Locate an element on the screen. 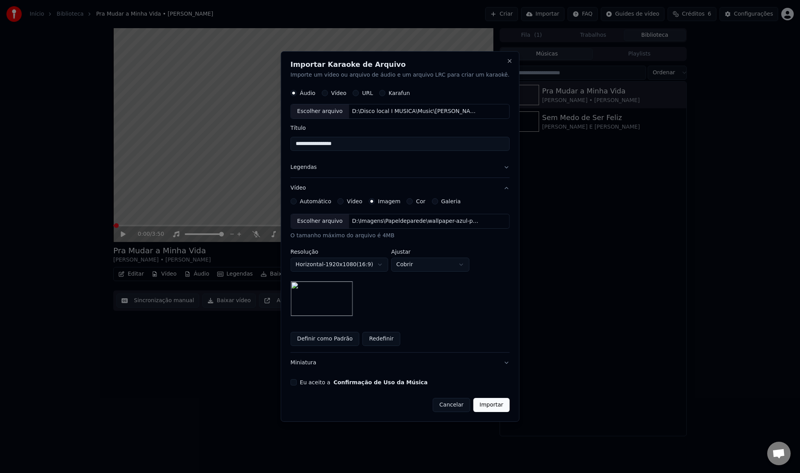  label: Resolução is located at coordinates (339, 252).